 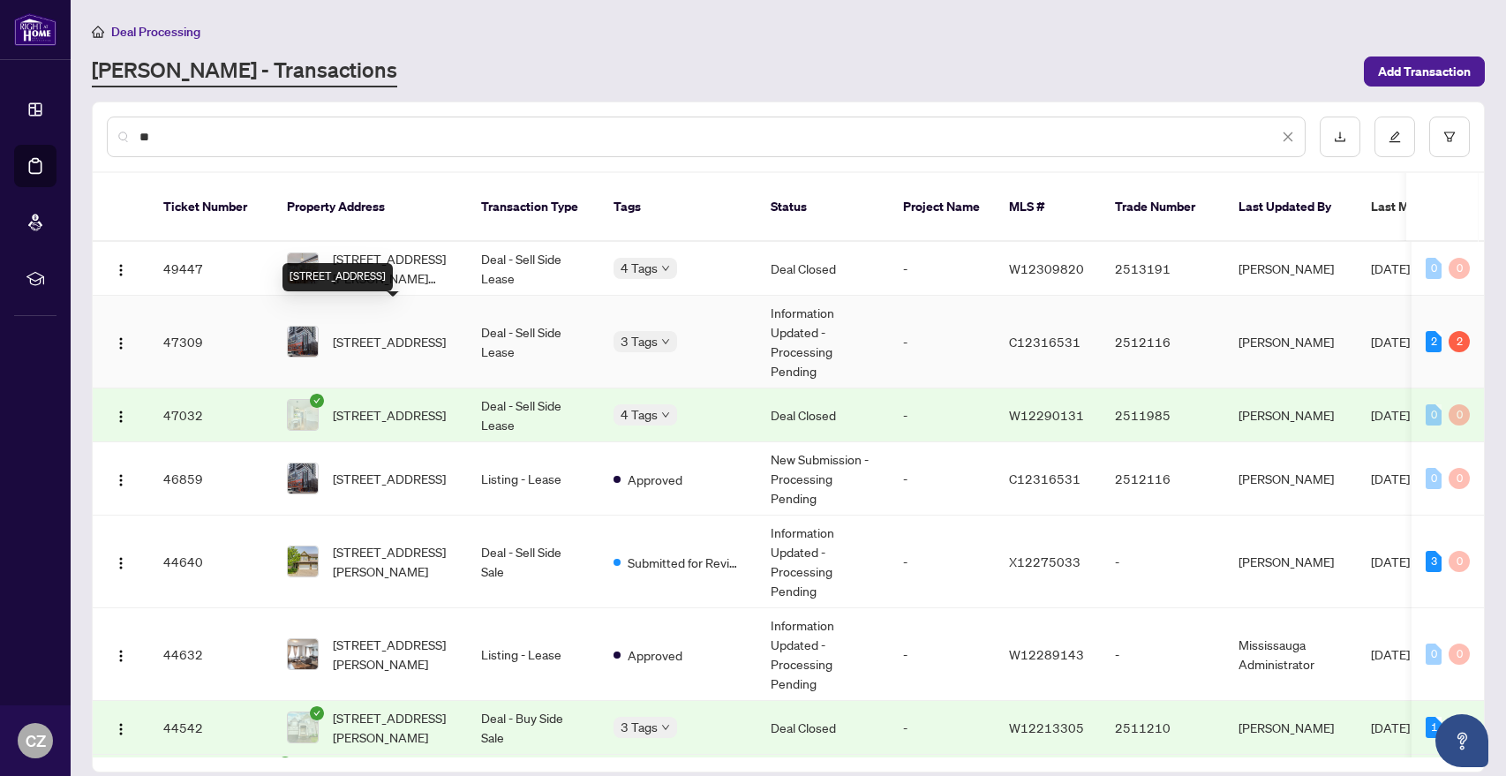 I want to click on td: Deal - Sell Side Sale, so click(x=533, y=561).